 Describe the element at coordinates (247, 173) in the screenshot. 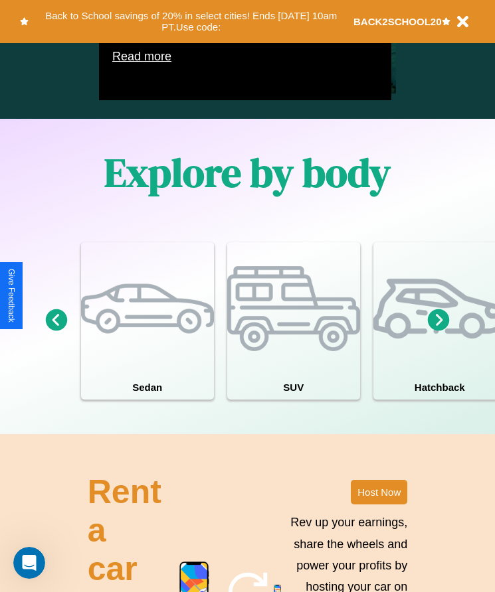

I see `h1: Explore by body` at that location.